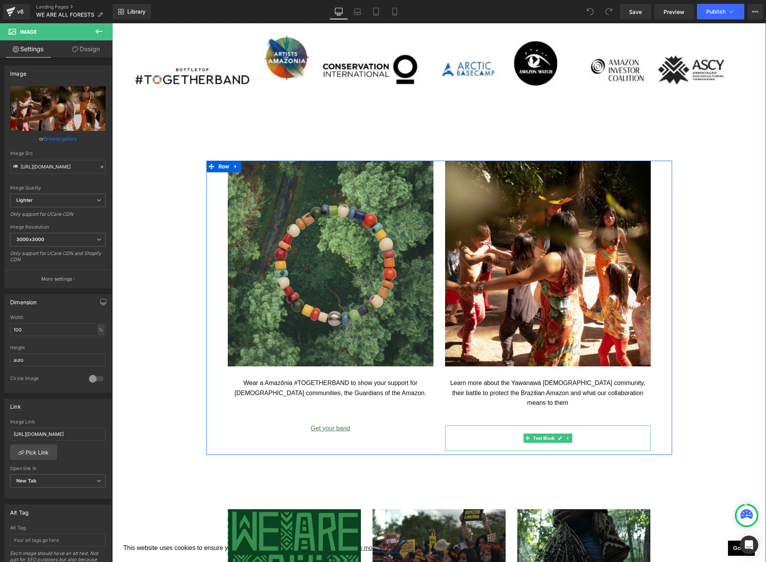 The width and height of the screenshot is (766, 562). I want to click on b: New Tab, so click(26, 480).